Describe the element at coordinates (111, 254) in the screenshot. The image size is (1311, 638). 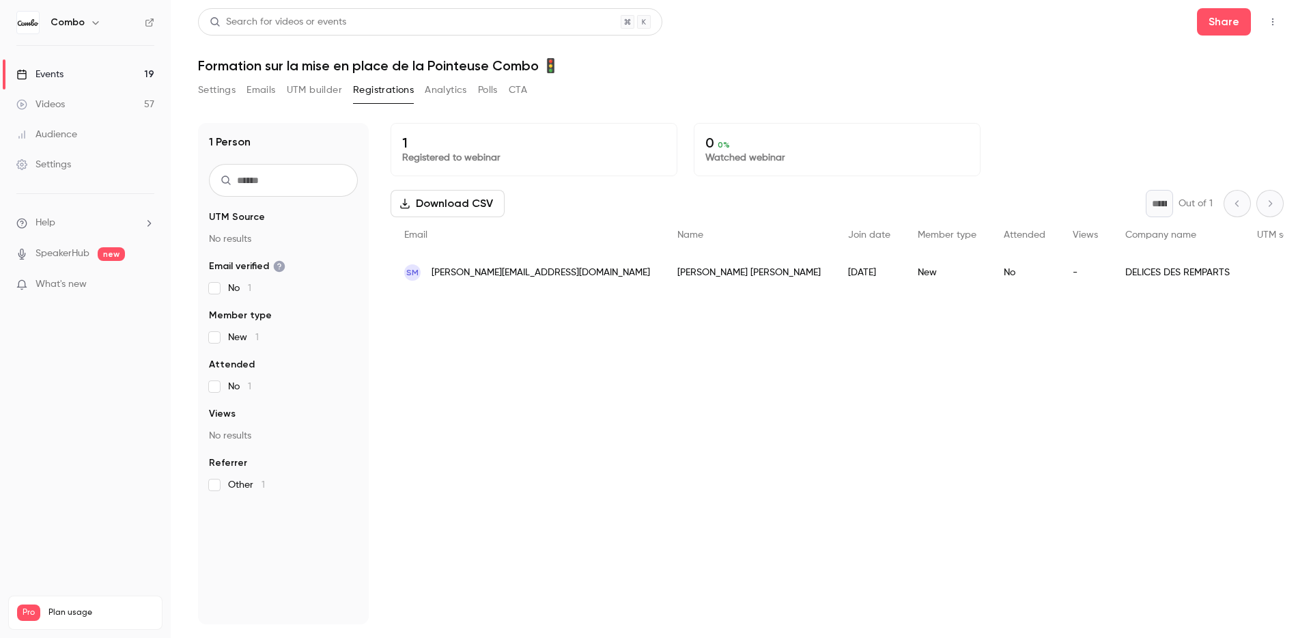
I see `span: new` at that location.